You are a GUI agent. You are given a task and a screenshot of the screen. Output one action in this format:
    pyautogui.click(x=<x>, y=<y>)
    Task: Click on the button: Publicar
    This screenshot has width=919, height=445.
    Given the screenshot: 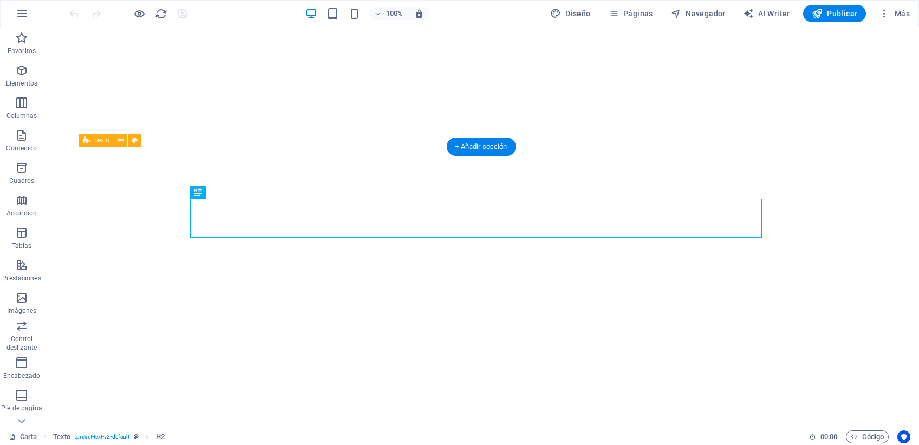 What is the action you would take?
    pyautogui.click(x=835, y=14)
    